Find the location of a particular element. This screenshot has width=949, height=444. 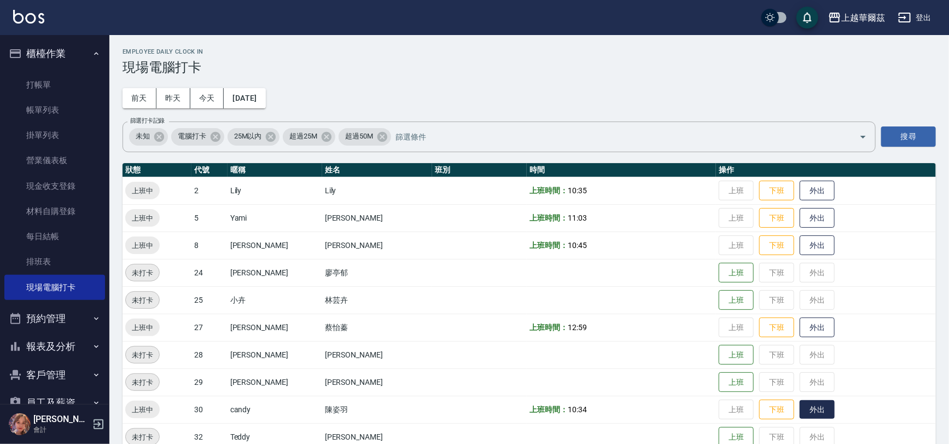

a: 打帳單 is located at coordinates (55, 85).